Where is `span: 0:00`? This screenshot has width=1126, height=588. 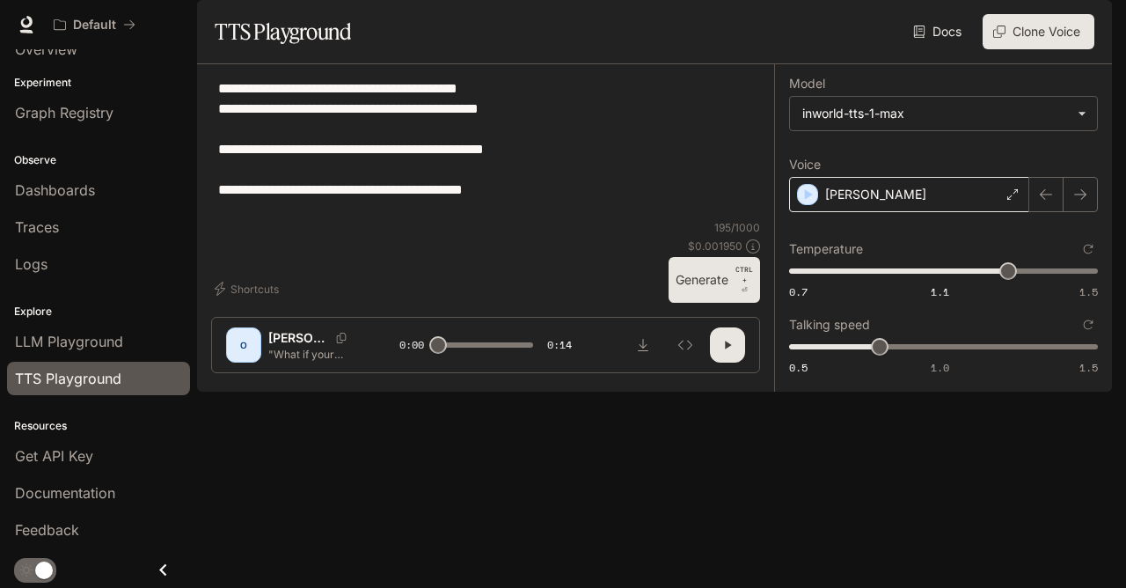
span: 0:00 is located at coordinates (412, 345).